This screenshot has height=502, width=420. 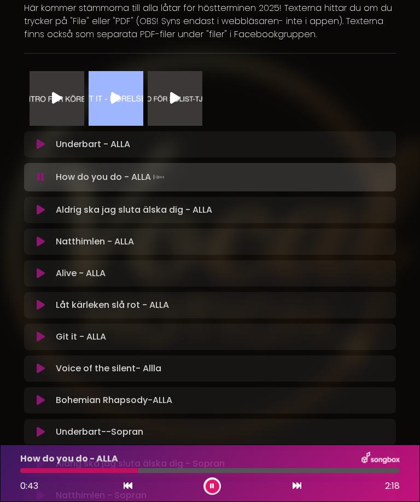 What do you see at coordinates (80, 273) in the screenshot?
I see `p: Alive - ALLA` at bounding box center [80, 273].